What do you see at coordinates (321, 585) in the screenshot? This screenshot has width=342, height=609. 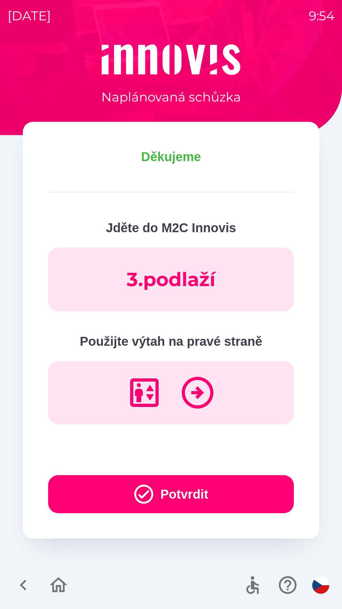 I see `img: cs flag` at bounding box center [321, 585].